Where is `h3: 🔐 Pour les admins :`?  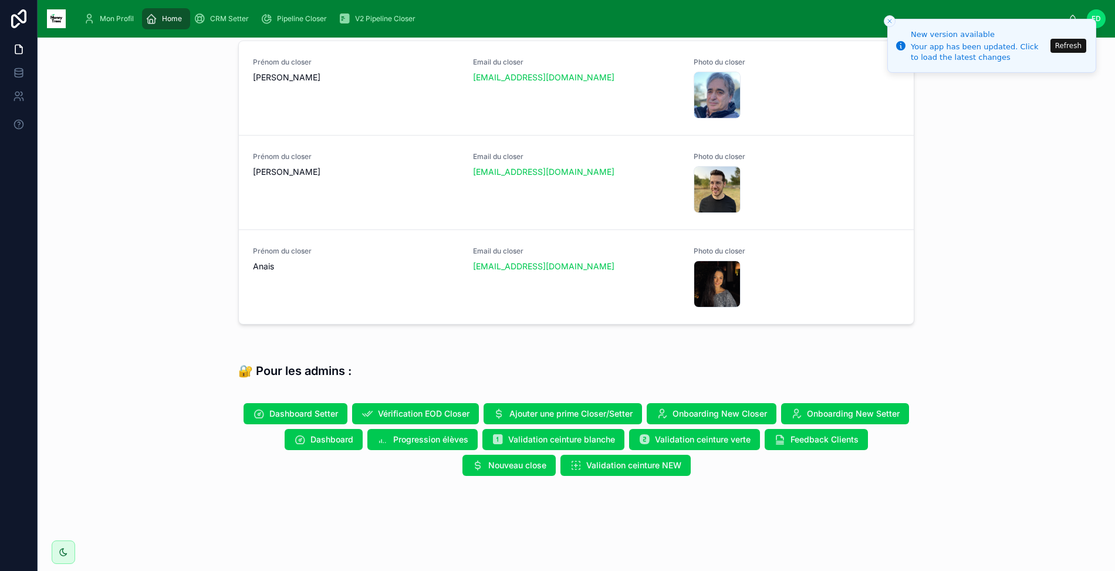 h3: 🔐 Pour les admins : is located at coordinates (294, 371).